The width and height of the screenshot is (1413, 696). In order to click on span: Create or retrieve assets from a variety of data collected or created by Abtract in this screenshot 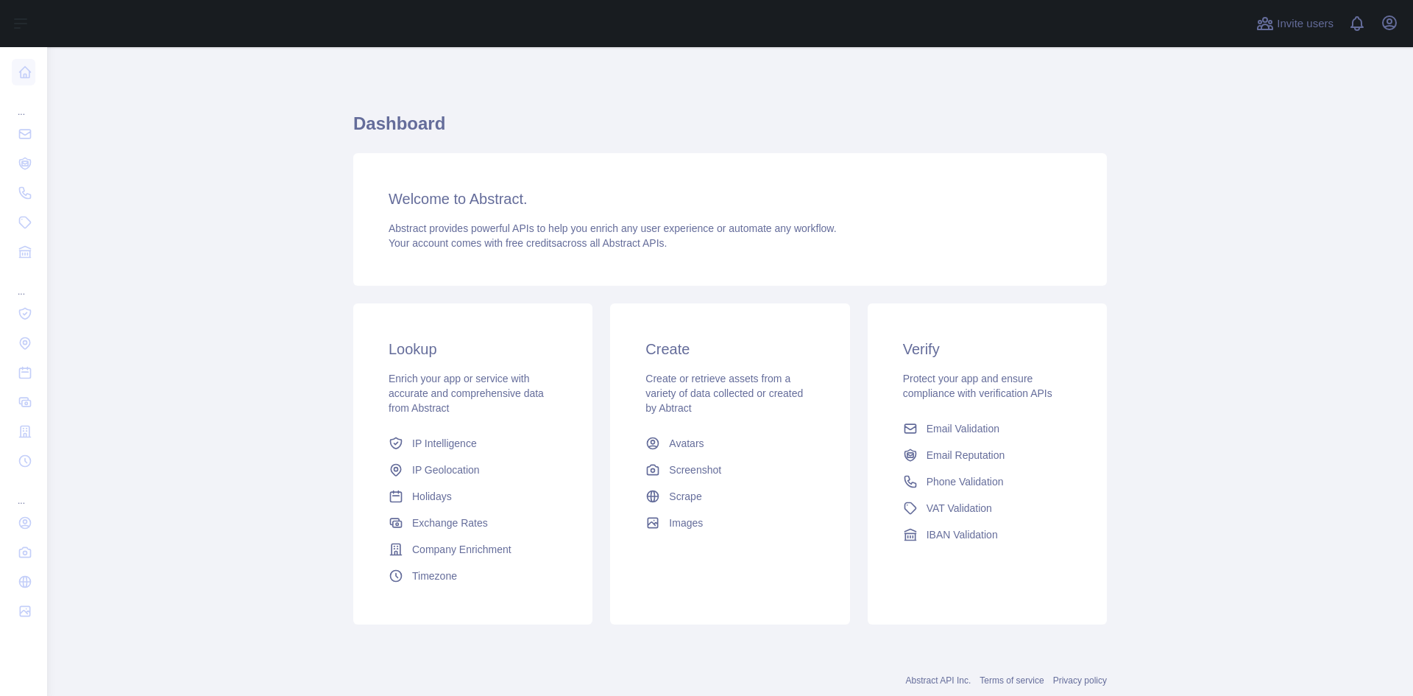, I will do `click(724, 393)`.